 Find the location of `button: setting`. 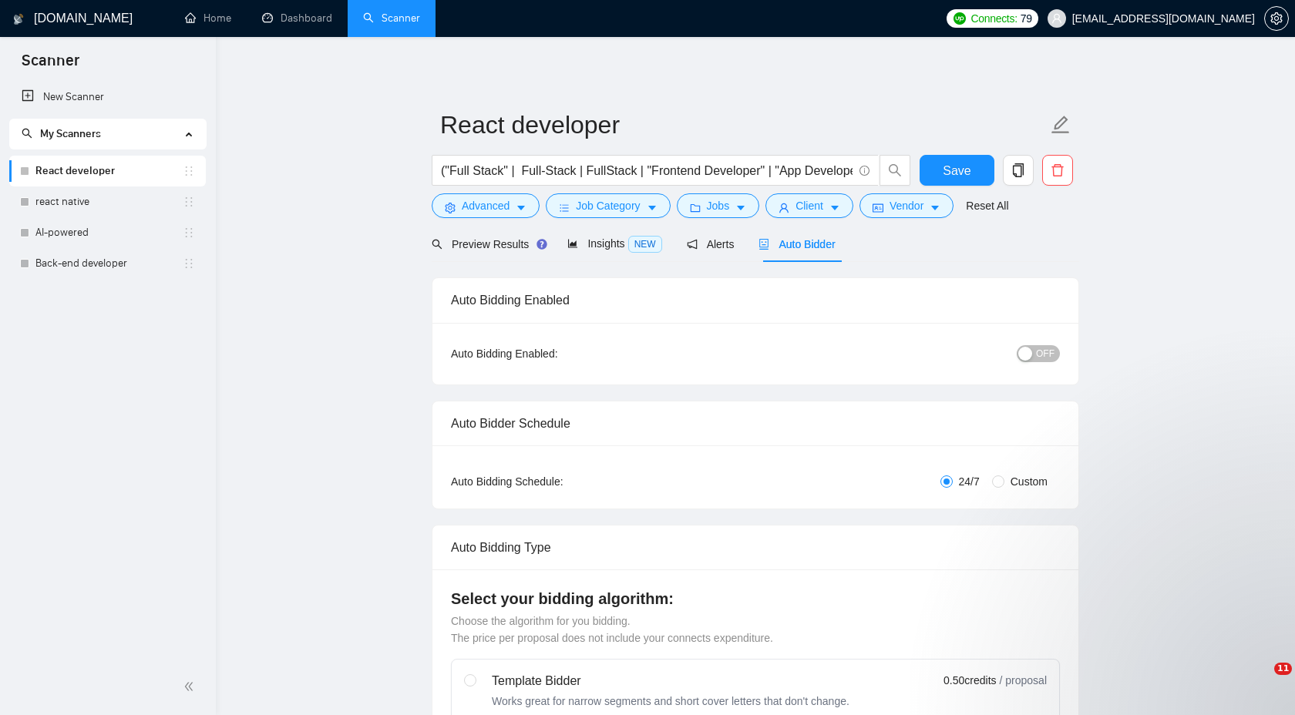

button: setting is located at coordinates (1276, 18).